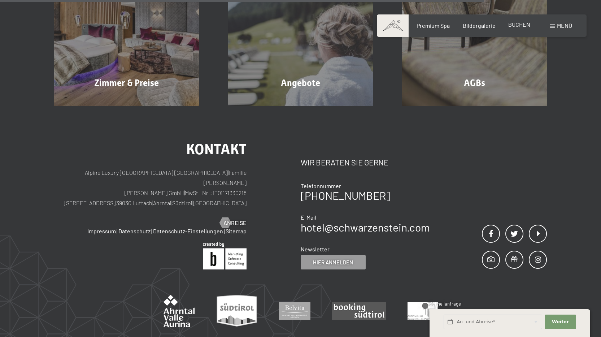  What do you see at coordinates (225, 256) in the screenshot?
I see `img: Brandnamic GmbH | Leading Hospitality Solutions` at bounding box center [225, 256].